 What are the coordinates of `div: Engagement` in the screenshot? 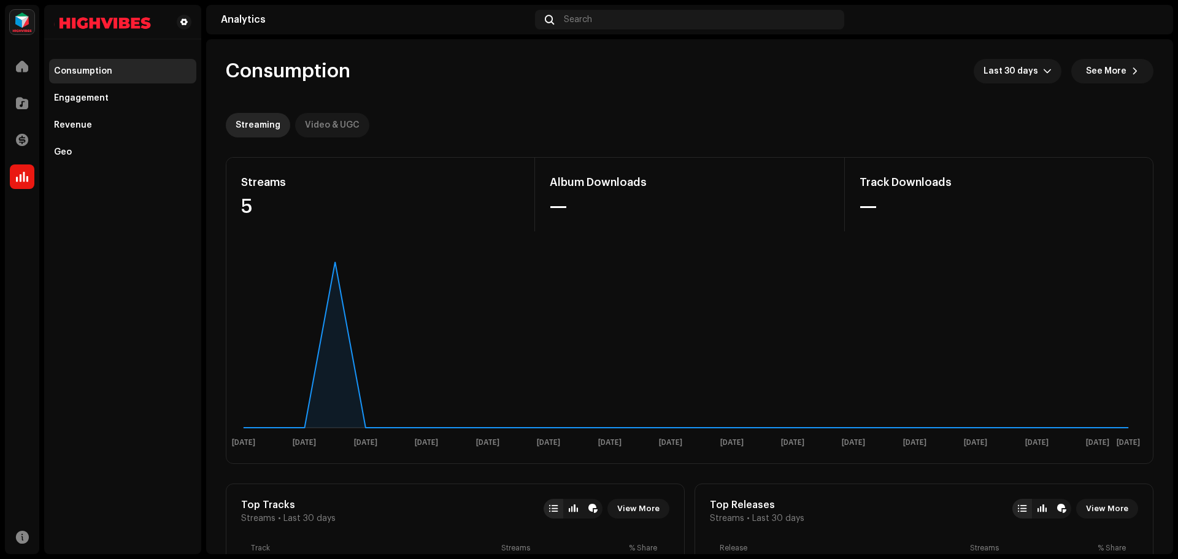 It's located at (81, 98).